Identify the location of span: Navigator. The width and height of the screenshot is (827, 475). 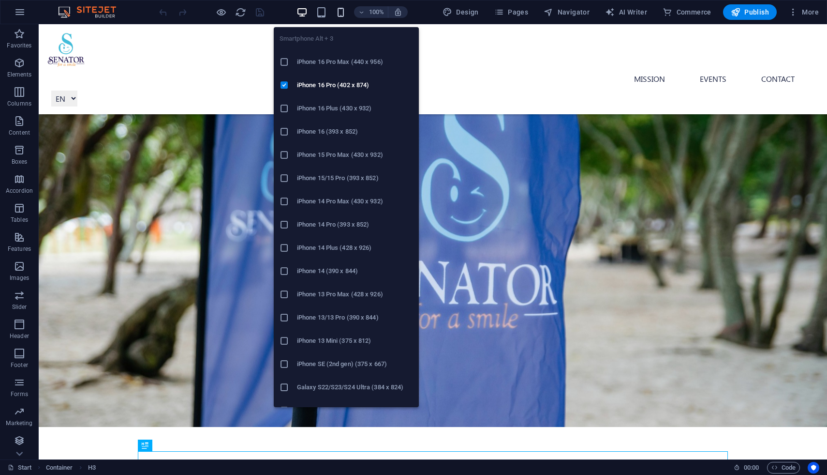
(567, 12).